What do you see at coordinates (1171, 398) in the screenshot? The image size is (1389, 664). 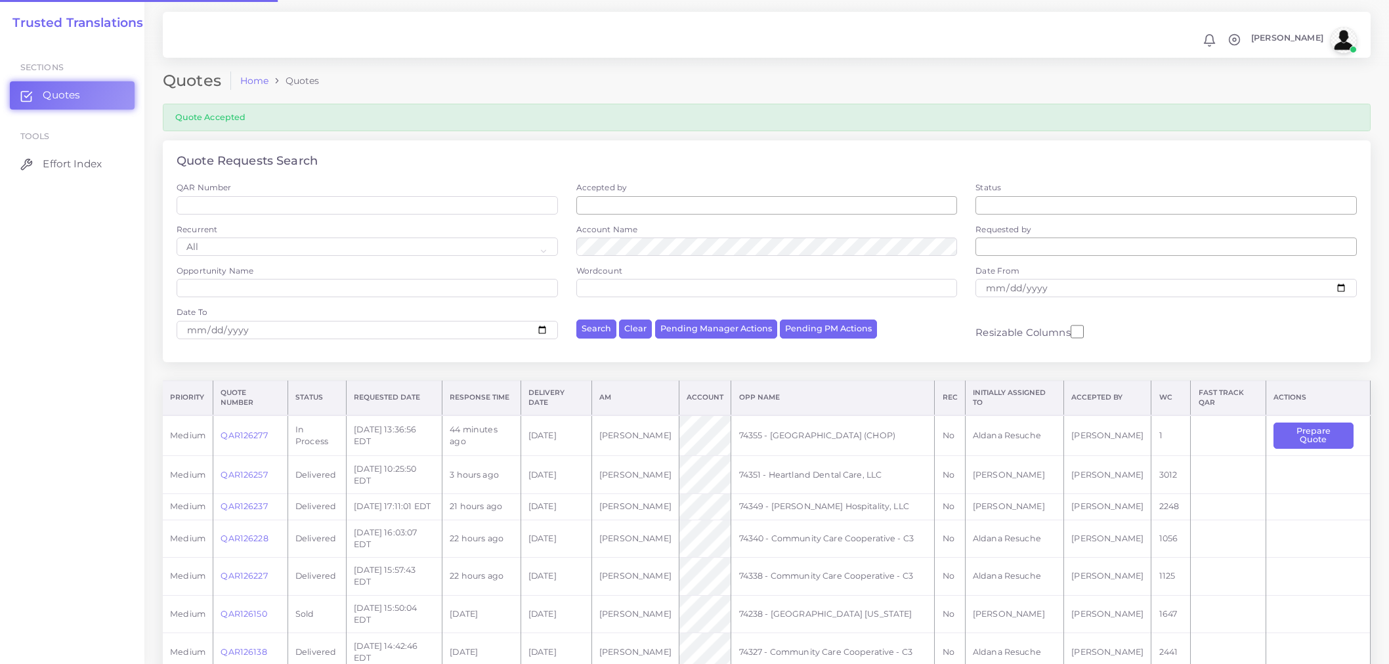 I see `th: WC` at bounding box center [1171, 398].